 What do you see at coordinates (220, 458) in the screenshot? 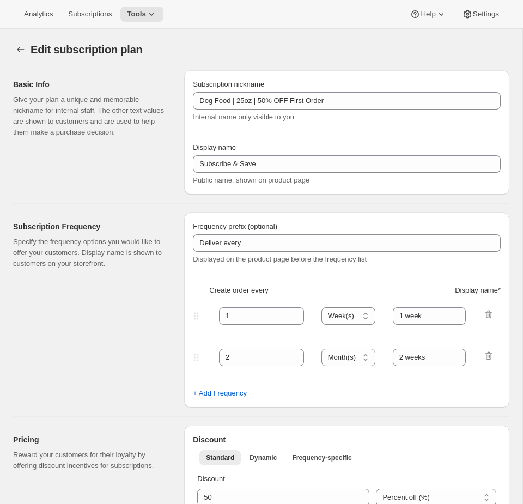
I see `span: Standard` at bounding box center [220, 458].